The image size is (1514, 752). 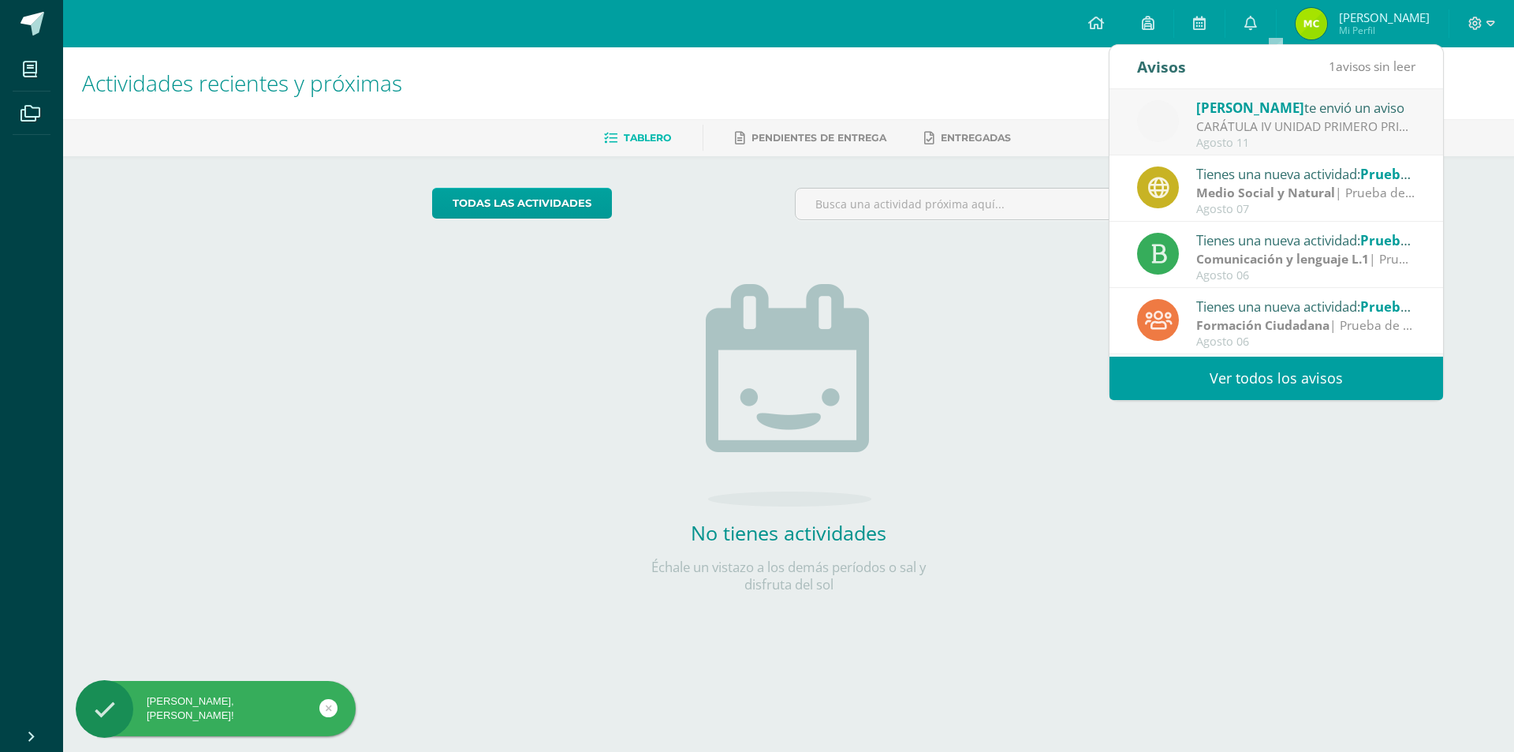 I want to click on strong: Comunicación y lenguaje L.1, so click(x=1283, y=259).